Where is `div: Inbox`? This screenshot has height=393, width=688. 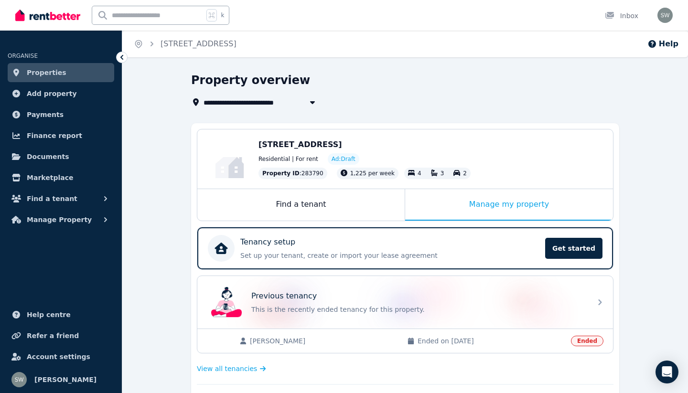
div: Inbox is located at coordinates (621, 16).